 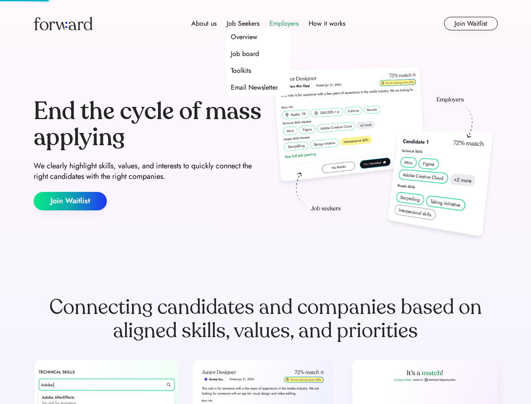 What do you see at coordinates (383, 154) in the screenshot?
I see `img: hero-image.png` at bounding box center [383, 154].